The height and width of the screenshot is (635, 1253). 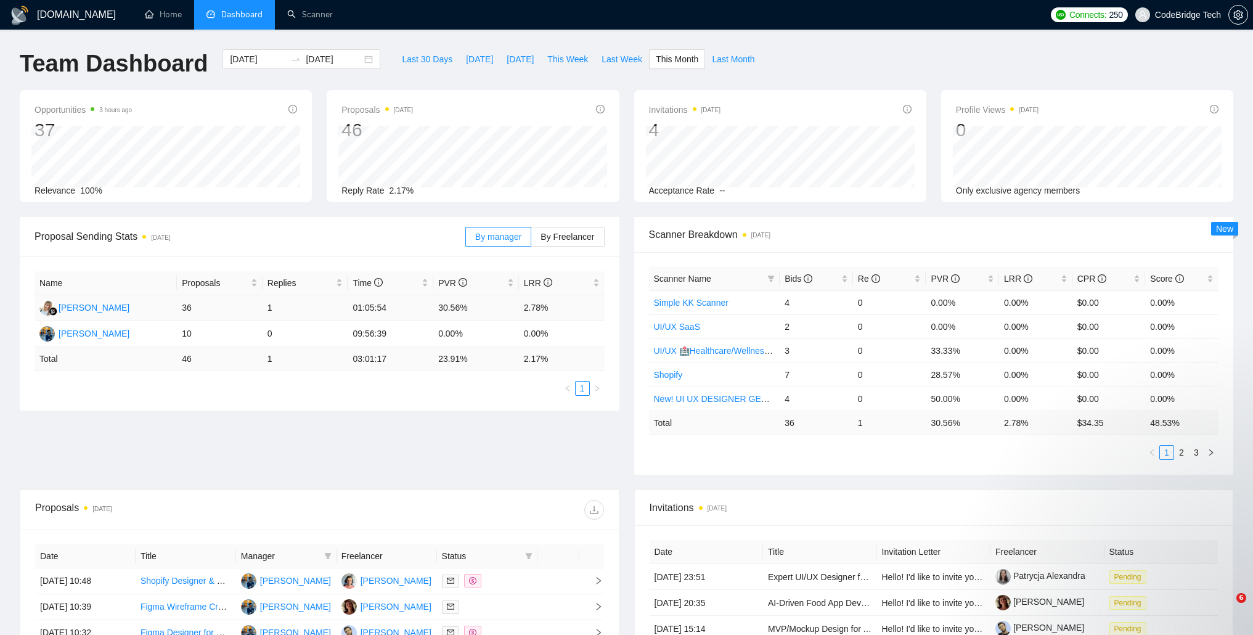 I want to click on img: AK, so click(x=47, y=308).